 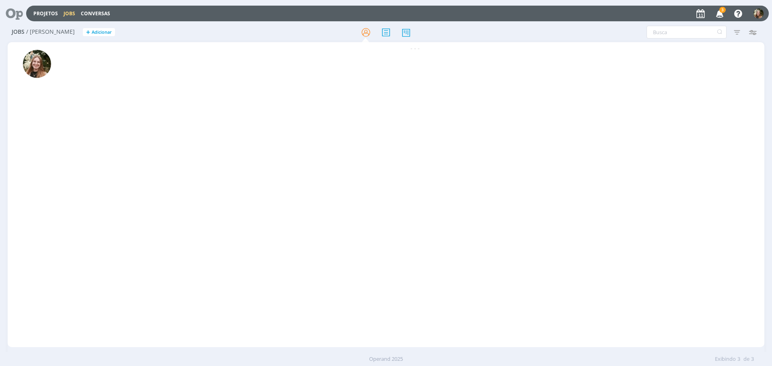 What do you see at coordinates (69, 13) in the screenshot?
I see `a: Jobs` at bounding box center [69, 13].